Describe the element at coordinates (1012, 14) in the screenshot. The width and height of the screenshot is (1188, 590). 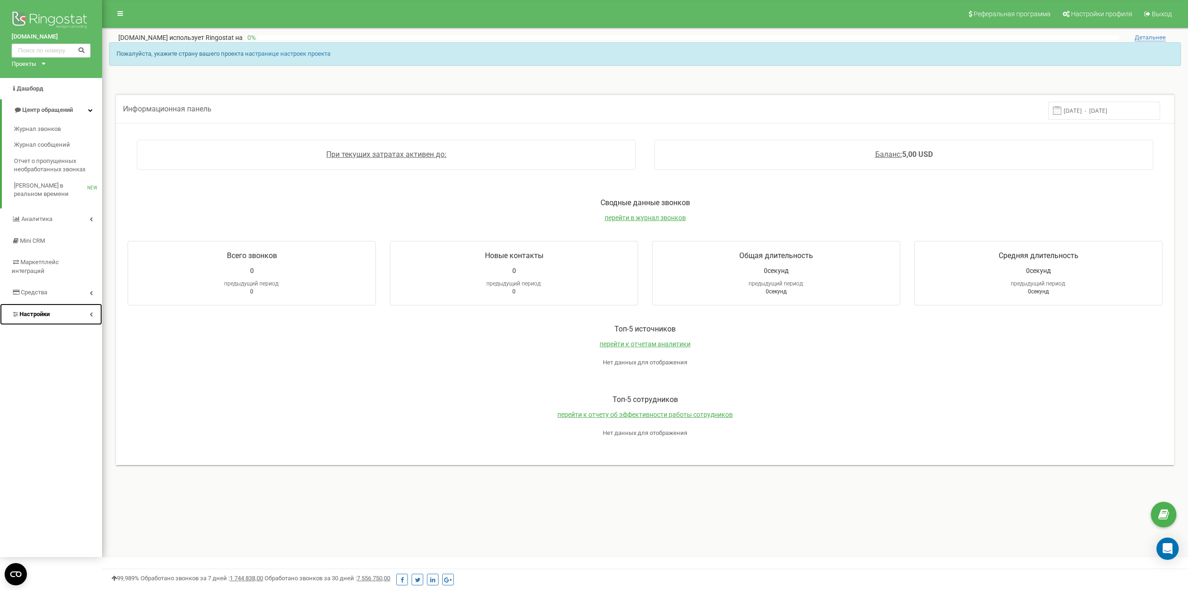
I see `span: Реферальная программа` at that location.